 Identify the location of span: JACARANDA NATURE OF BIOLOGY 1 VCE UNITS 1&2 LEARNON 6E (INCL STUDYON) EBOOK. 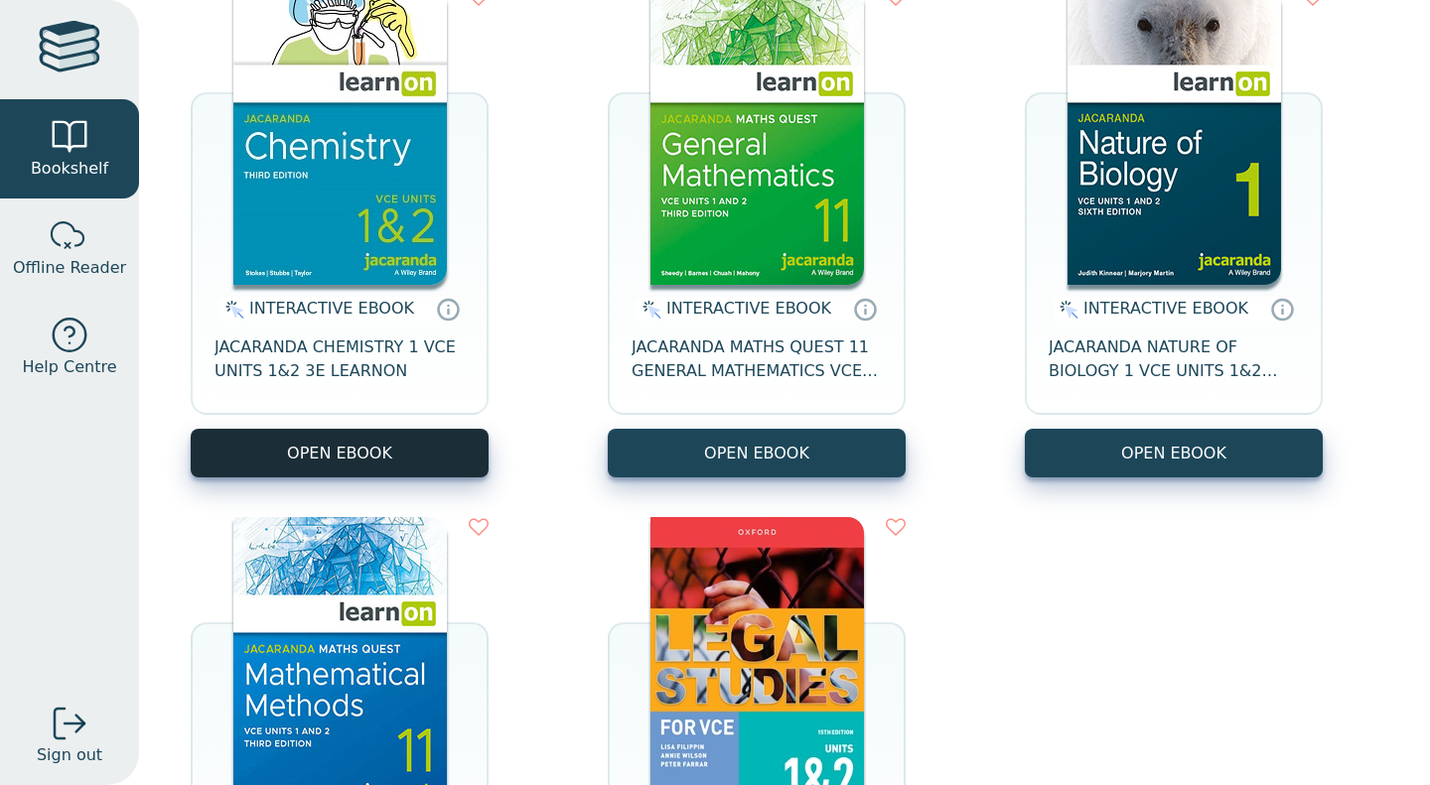
(1173, 359).